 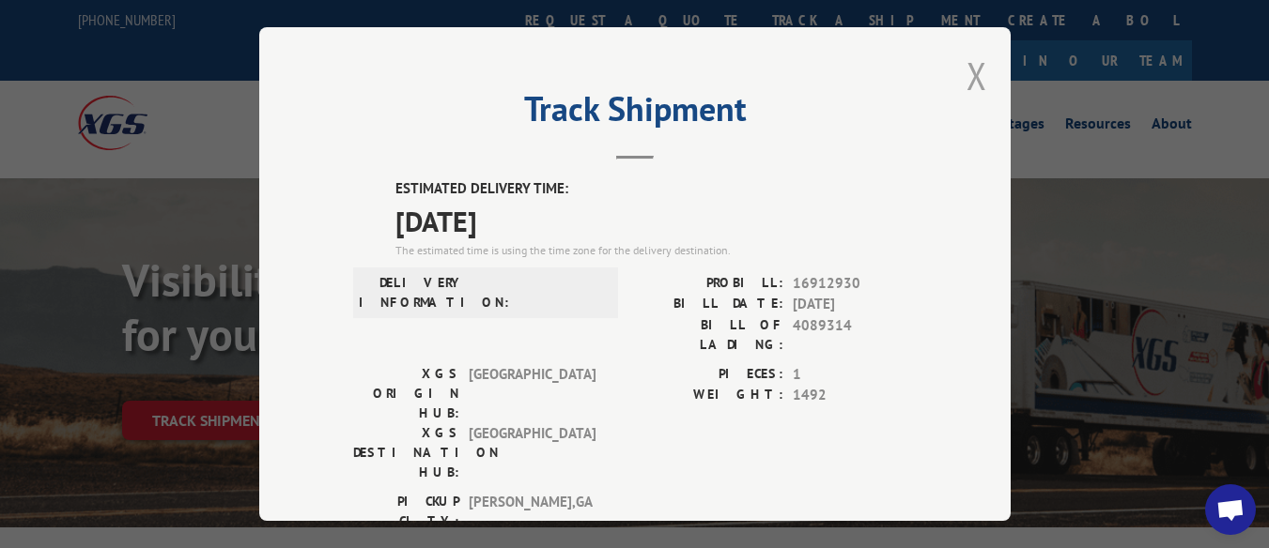 I want to click on label: ESTIMATED DELIVERY TIME:, so click(x=655, y=189).